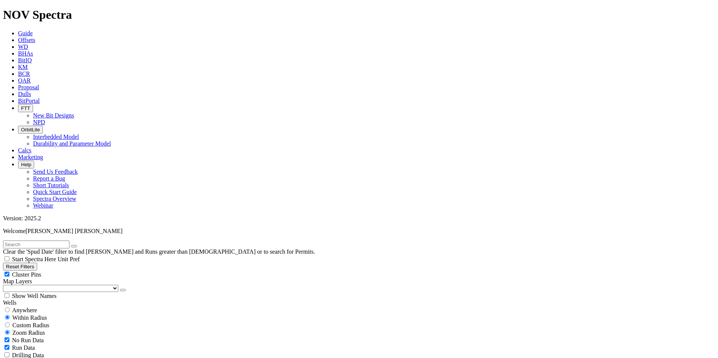 This screenshot has width=718, height=358. Describe the element at coordinates (24, 80) in the screenshot. I see `a: OAR` at that location.